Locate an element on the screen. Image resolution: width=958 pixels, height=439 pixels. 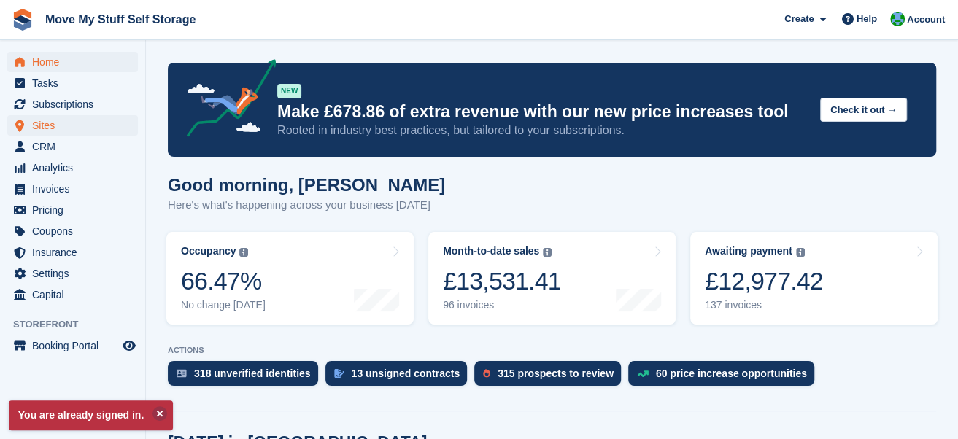
span: Subscriptions is located at coordinates (76, 104).